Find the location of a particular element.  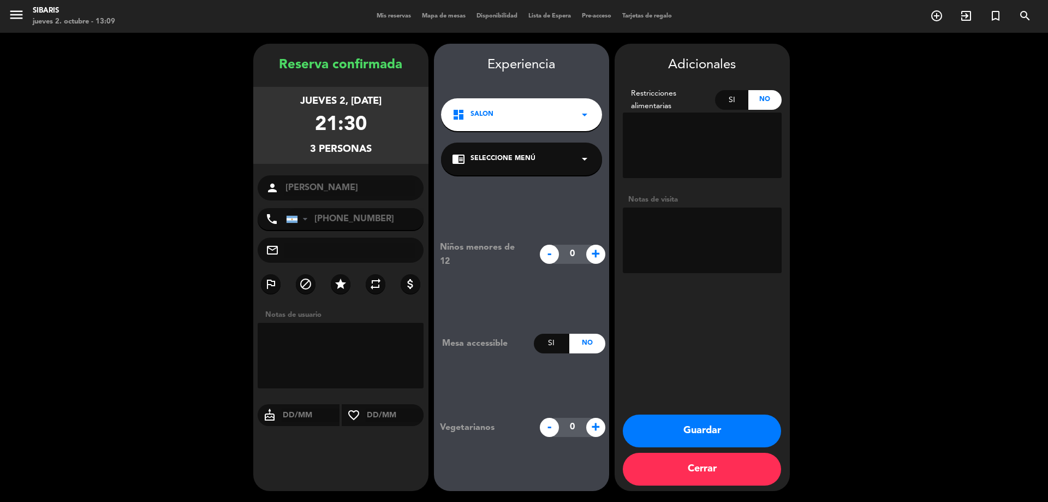

i: favorite_border is located at coordinates (354, 415).